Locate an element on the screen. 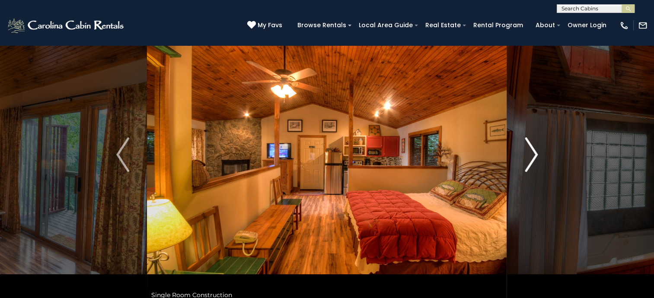 This screenshot has width=654, height=298. a: Real Estate is located at coordinates (443, 25).